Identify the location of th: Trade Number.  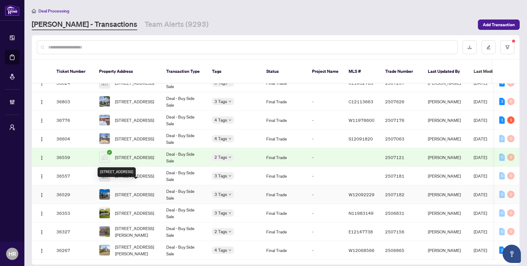
(401, 72).